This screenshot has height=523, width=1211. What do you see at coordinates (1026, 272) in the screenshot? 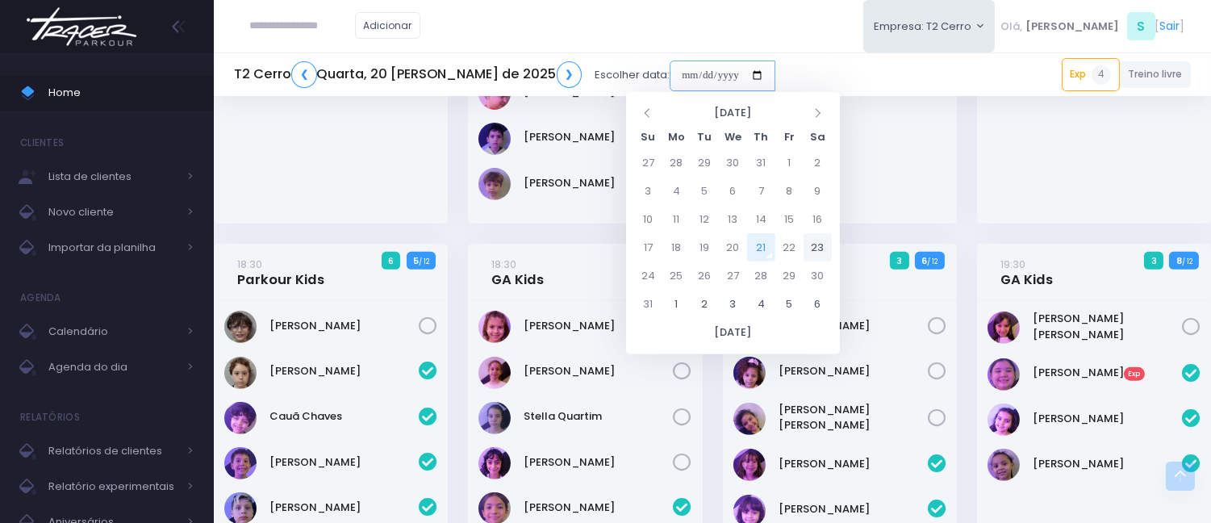
I see `a: 19:30GA Kids` at bounding box center [1026, 272].